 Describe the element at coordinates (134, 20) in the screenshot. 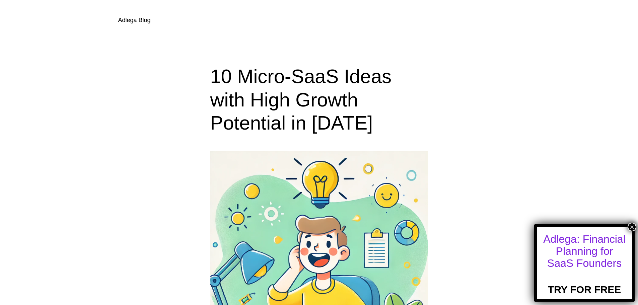

I see `a: Adlega Blog` at that location.